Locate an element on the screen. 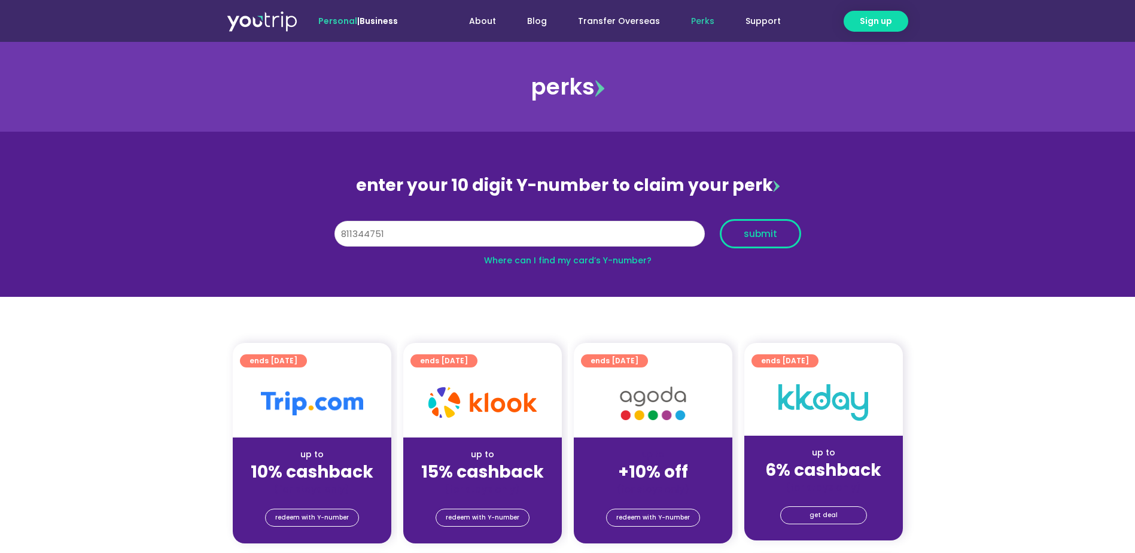  div: enter your 10 digit Y-number to claim your perk is located at coordinates (568, 185).